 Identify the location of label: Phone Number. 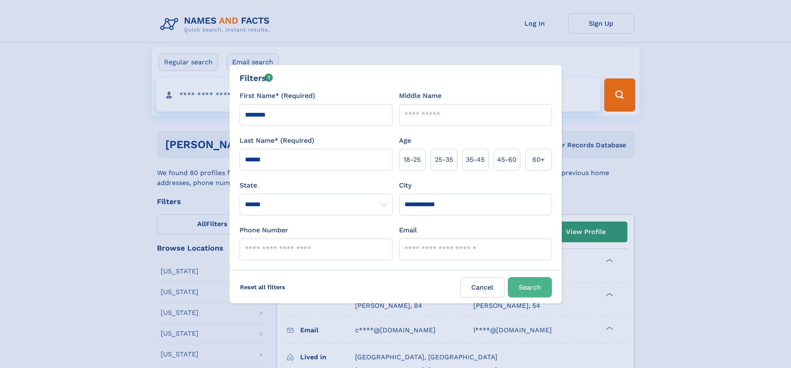
(264, 231).